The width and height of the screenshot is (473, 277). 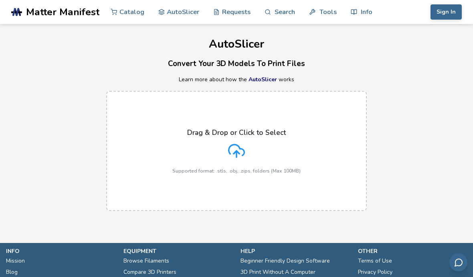 I want to click on button: Sign In, so click(x=446, y=12).